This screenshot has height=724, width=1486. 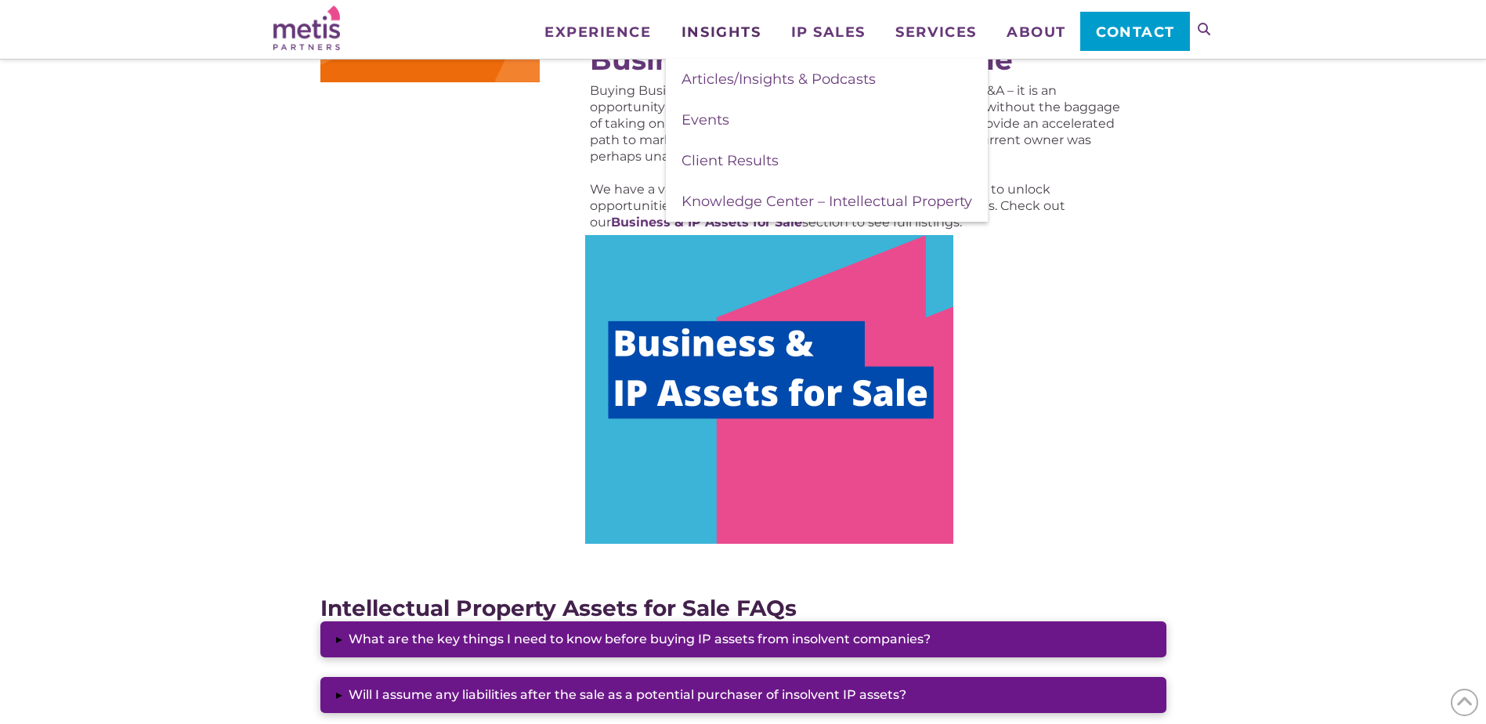 I want to click on img: Business IP Assets for sale, so click(x=769, y=389).